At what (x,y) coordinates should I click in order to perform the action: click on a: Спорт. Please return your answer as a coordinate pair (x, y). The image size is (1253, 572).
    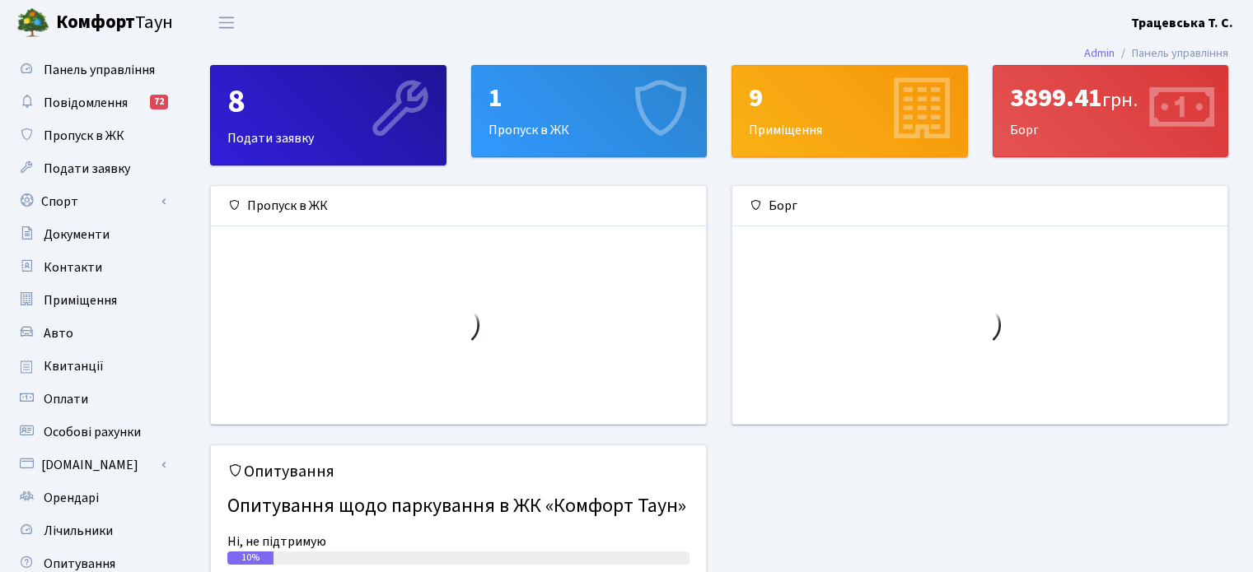
    Looking at the image, I should click on (91, 202).